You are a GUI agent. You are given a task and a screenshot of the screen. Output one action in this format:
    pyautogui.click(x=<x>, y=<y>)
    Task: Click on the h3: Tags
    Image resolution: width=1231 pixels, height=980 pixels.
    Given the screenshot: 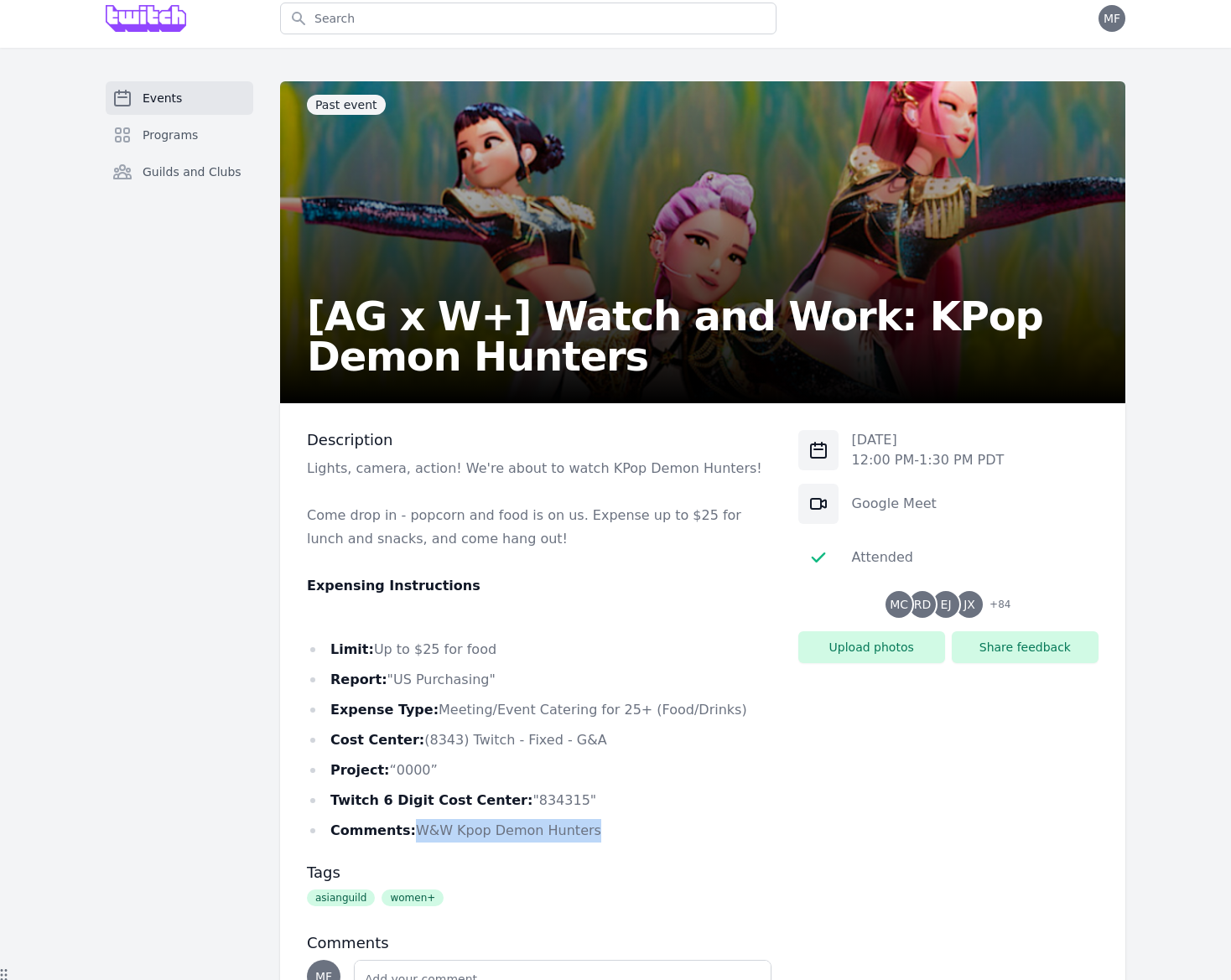 What is the action you would take?
    pyautogui.click(x=539, y=873)
    